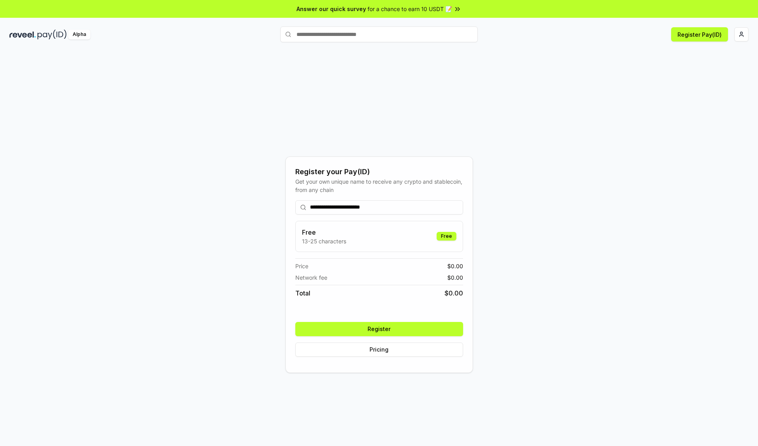  I want to click on div: Get your own unique name to receive any crypto and stablecoin, from any chain, so click(379, 186).